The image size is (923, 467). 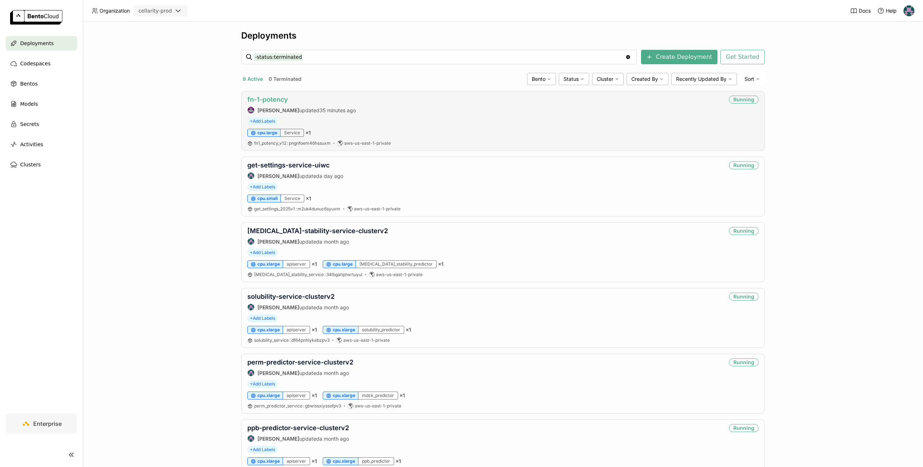 What do you see at coordinates (268, 99) in the screenshot?
I see `a: fn-1-potency` at bounding box center [268, 99].